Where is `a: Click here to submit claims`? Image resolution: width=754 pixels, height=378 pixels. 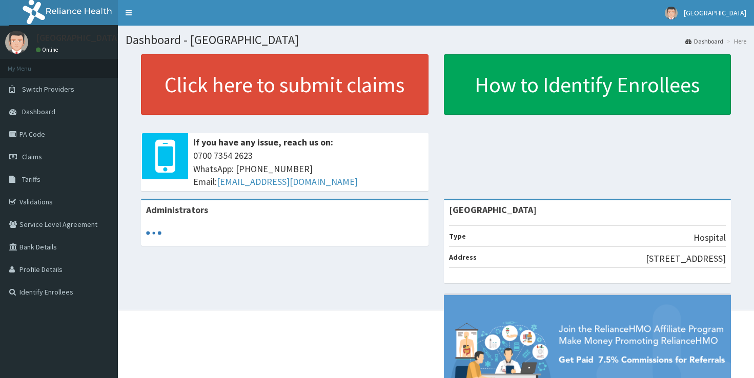
a: Click here to submit claims is located at coordinates (284, 85).